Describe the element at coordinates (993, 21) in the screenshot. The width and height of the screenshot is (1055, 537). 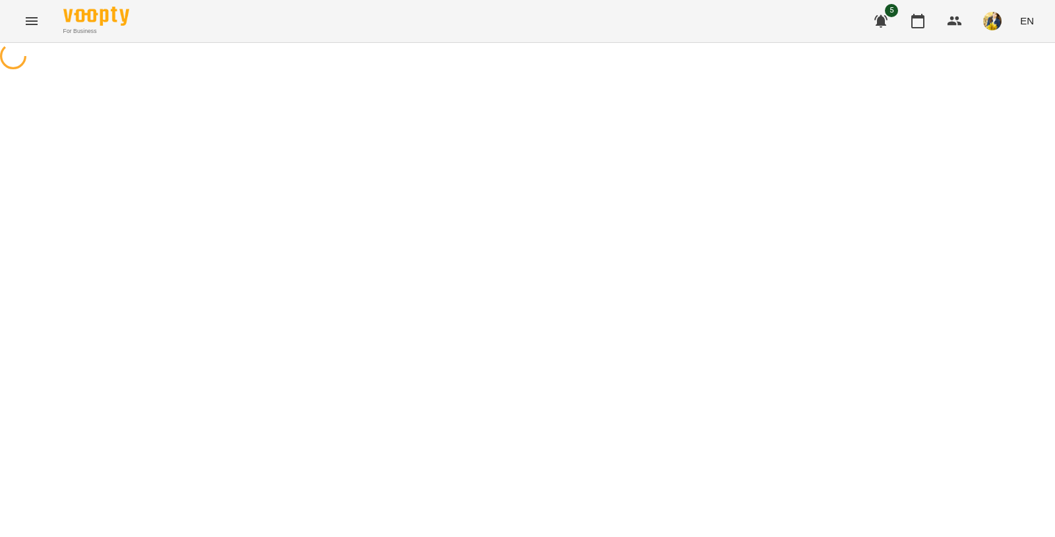
I see `img: edf558cdab4eea865065d2180bd167c9.jpg` at that location.